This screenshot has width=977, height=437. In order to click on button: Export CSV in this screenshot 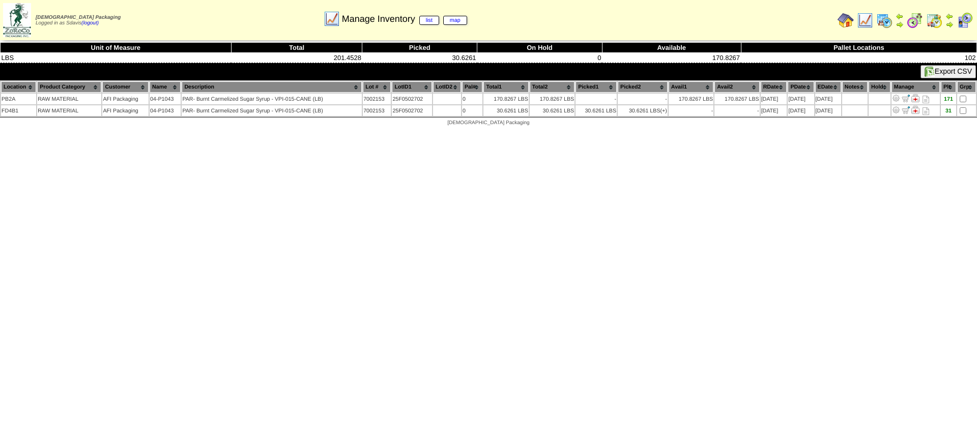, I will do `click(948, 72)`.